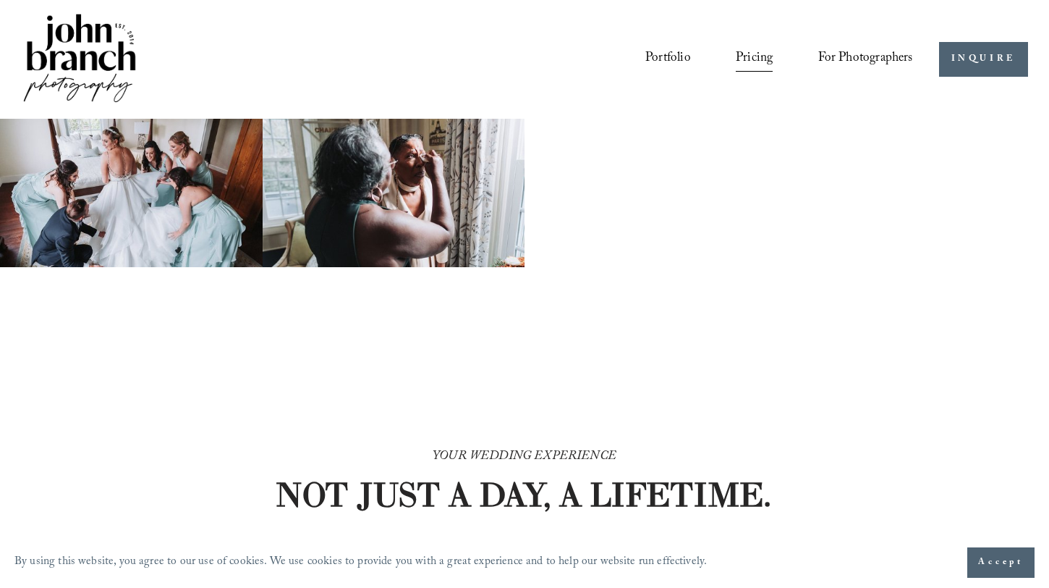 This screenshot has height=588, width=1049. Describe the element at coordinates (865, 59) in the screenshot. I see `span: For Photographers` at that location.